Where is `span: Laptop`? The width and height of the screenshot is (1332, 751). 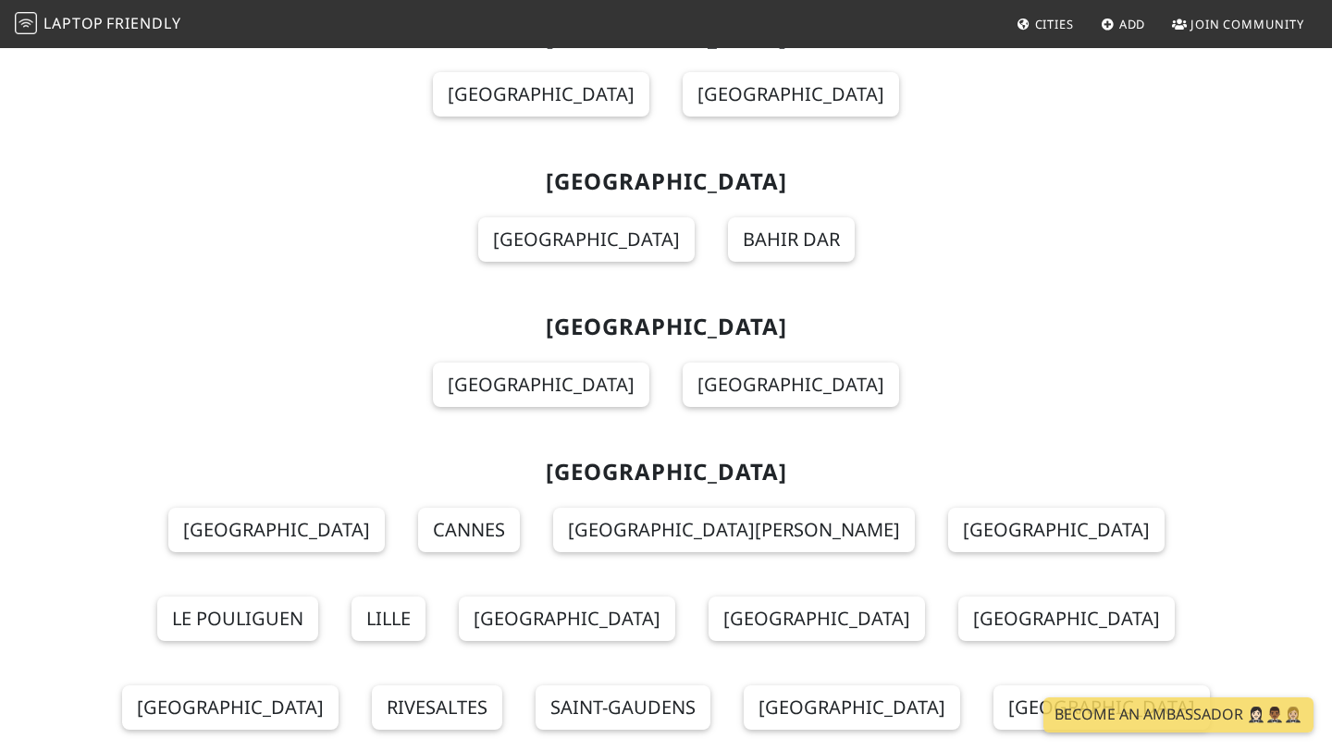
span: Laptop is located at coordinates (73, 23).